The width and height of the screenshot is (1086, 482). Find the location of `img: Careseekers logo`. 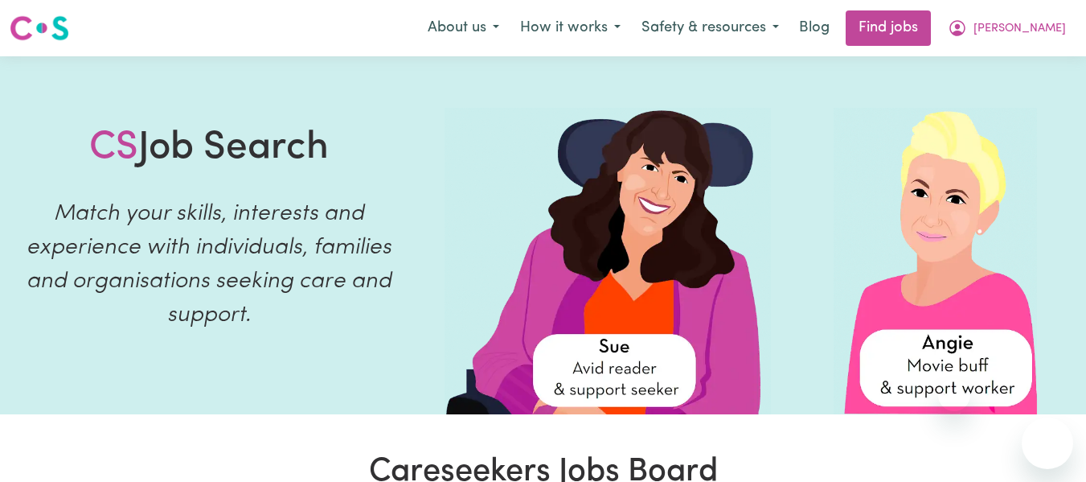

img: Careseekers logo is located at coordinates (39, 28).